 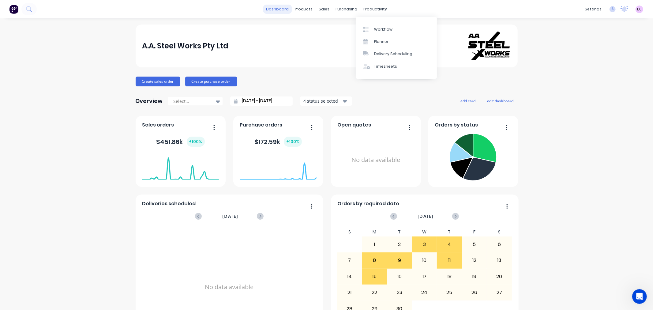 I want to click on div: W, so click(x=425, y=232).